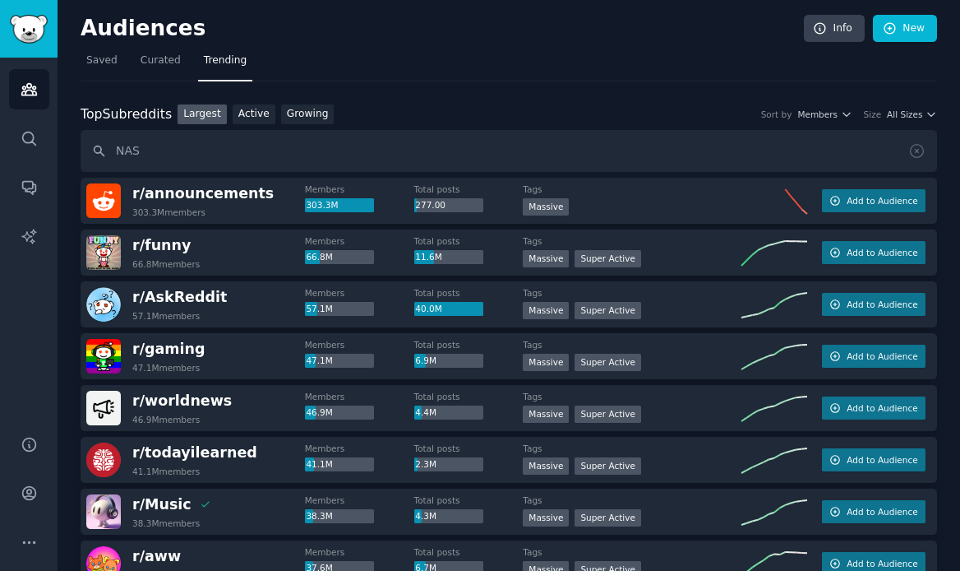  Describe the element at coordinates (449, 257) in the screenshot. I see `div: 11.6M` at that location.